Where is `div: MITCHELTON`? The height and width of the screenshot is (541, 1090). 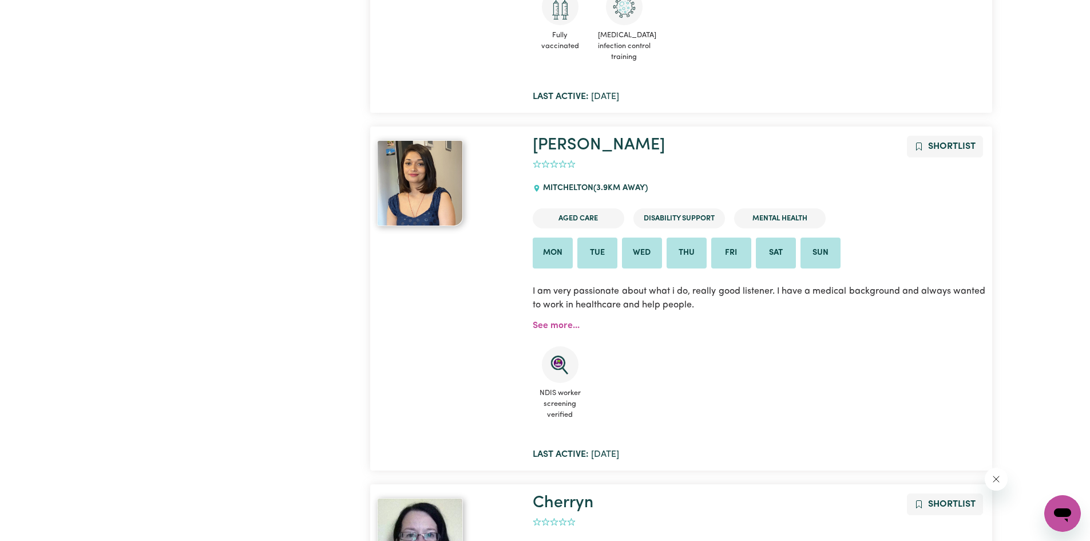 div: MITCHELTON is located at coordinates (594, 188).